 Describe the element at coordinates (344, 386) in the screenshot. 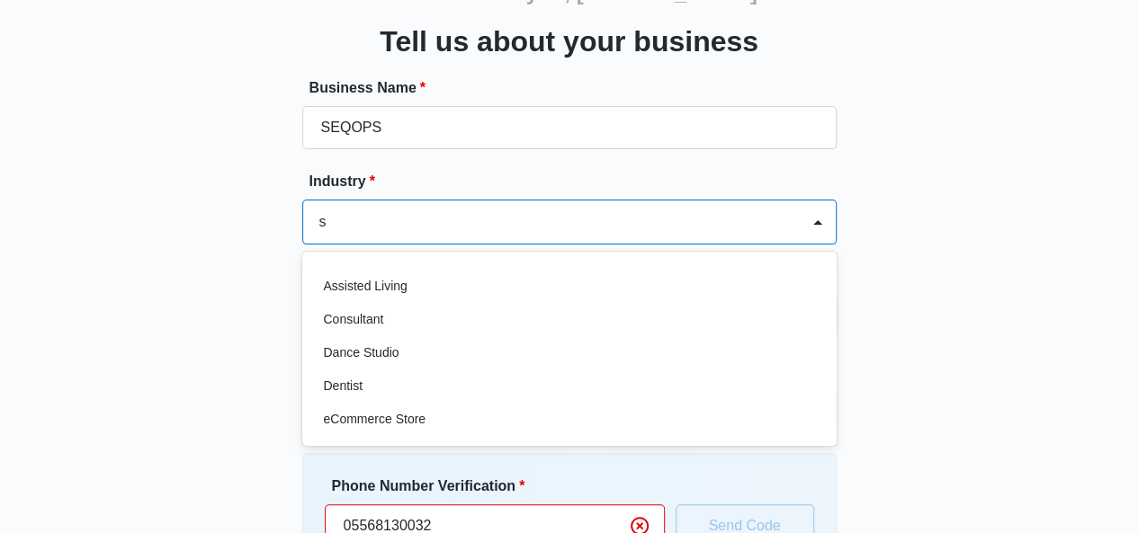

I see `p: Dentist` at that location.